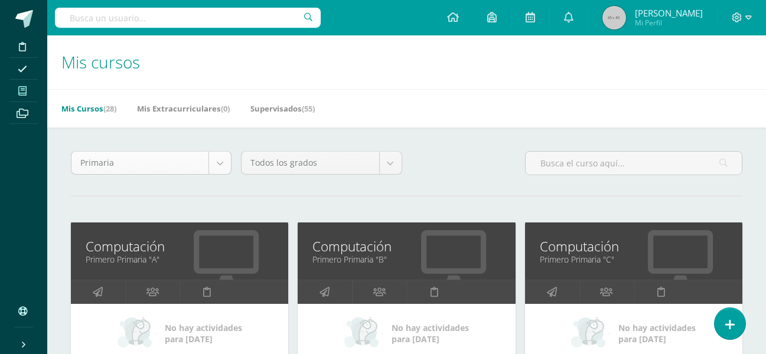  I want to click on span: (0), so click(225, 109).